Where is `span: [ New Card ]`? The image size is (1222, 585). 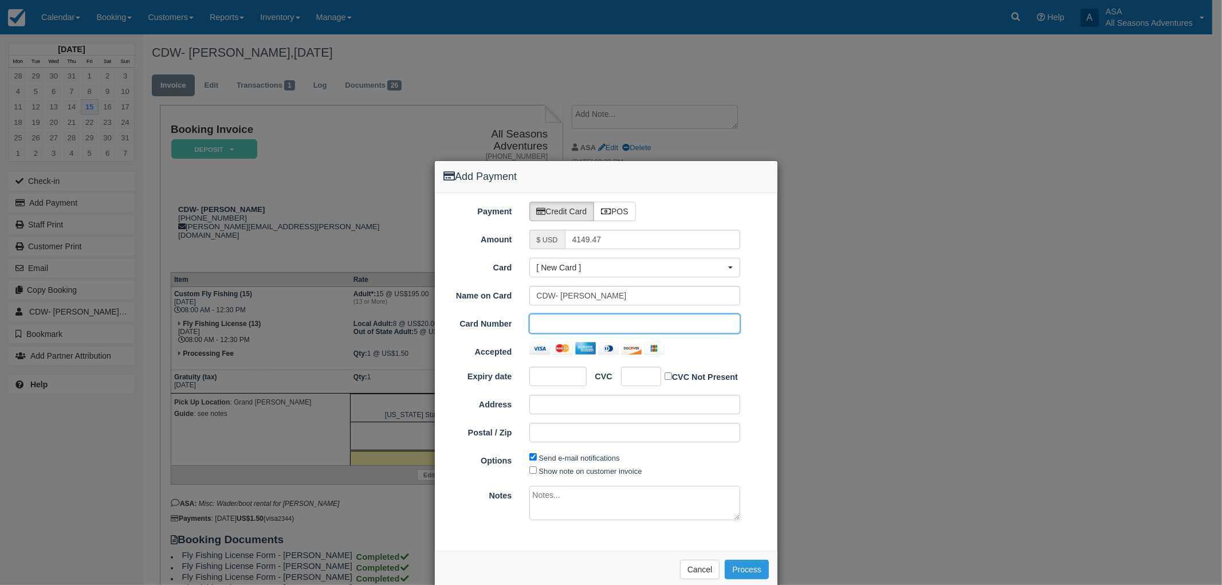
span: [ New Card ] is located at coordinates (631, 268).